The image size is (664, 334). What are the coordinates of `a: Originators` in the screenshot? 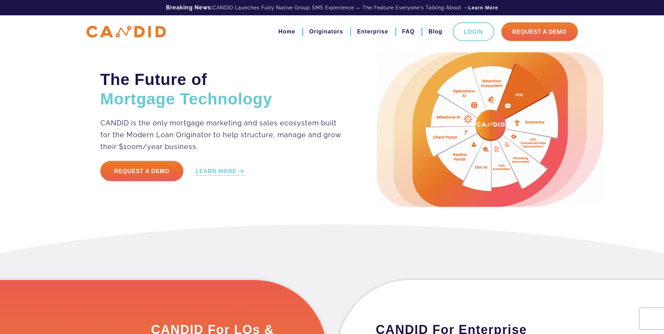 It's located at (326, 32).